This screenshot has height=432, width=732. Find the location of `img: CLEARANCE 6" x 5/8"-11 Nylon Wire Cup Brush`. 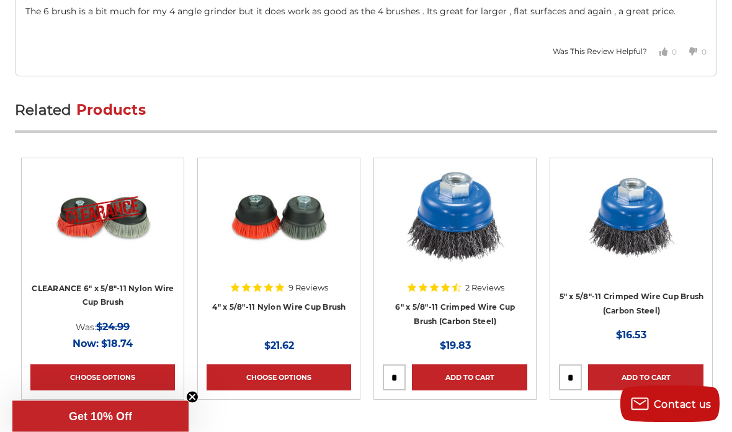

img: CLEARANCE 6" x 5/8"-11 Nylon Wire Cup Brush is located at coordinates (103, 217).